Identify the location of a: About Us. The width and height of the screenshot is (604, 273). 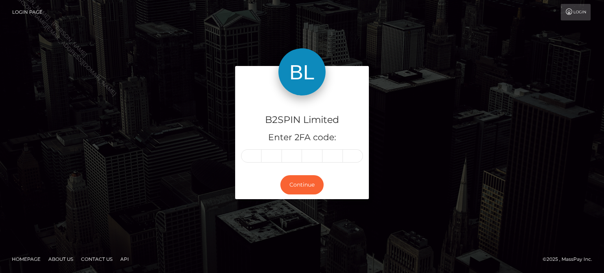
(61, 259).